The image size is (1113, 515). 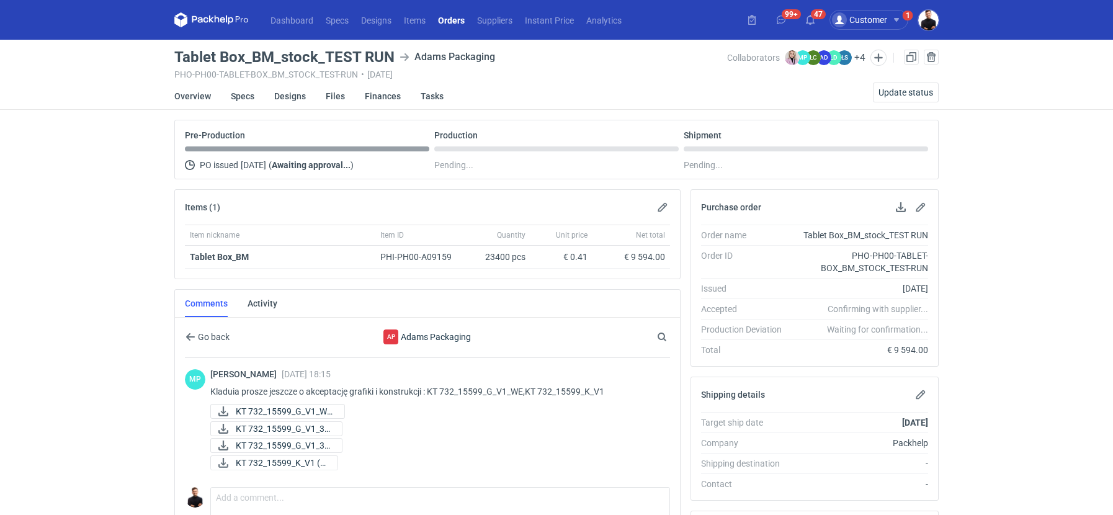 What do you see at coordinates (307, 165) in the screenshot?
I see `div: PO issued` at bounding box center [307, 165].